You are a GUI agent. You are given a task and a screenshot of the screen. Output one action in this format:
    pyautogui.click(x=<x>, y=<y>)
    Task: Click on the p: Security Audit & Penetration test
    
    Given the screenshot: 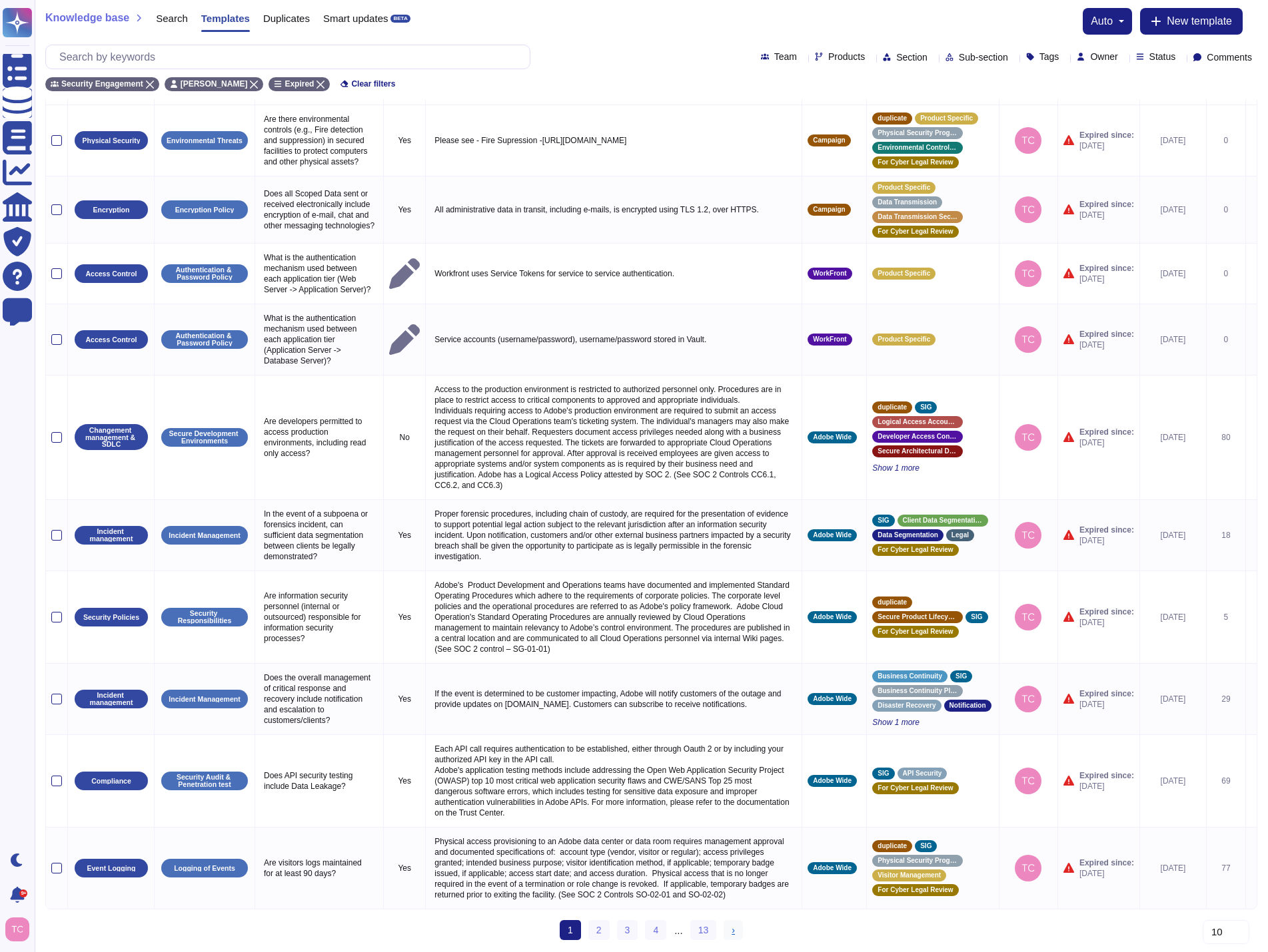 What is the action you would take?
    pyautogui.click(x=204, y=781)
    